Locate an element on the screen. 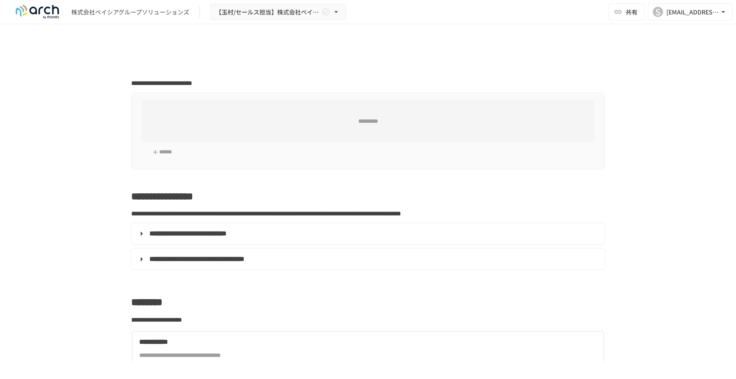  span: 【玉村/セールス担当】株式会社ベイシアグループソリューションズ様_導入支援サポート is located at coordinates (268, 12).